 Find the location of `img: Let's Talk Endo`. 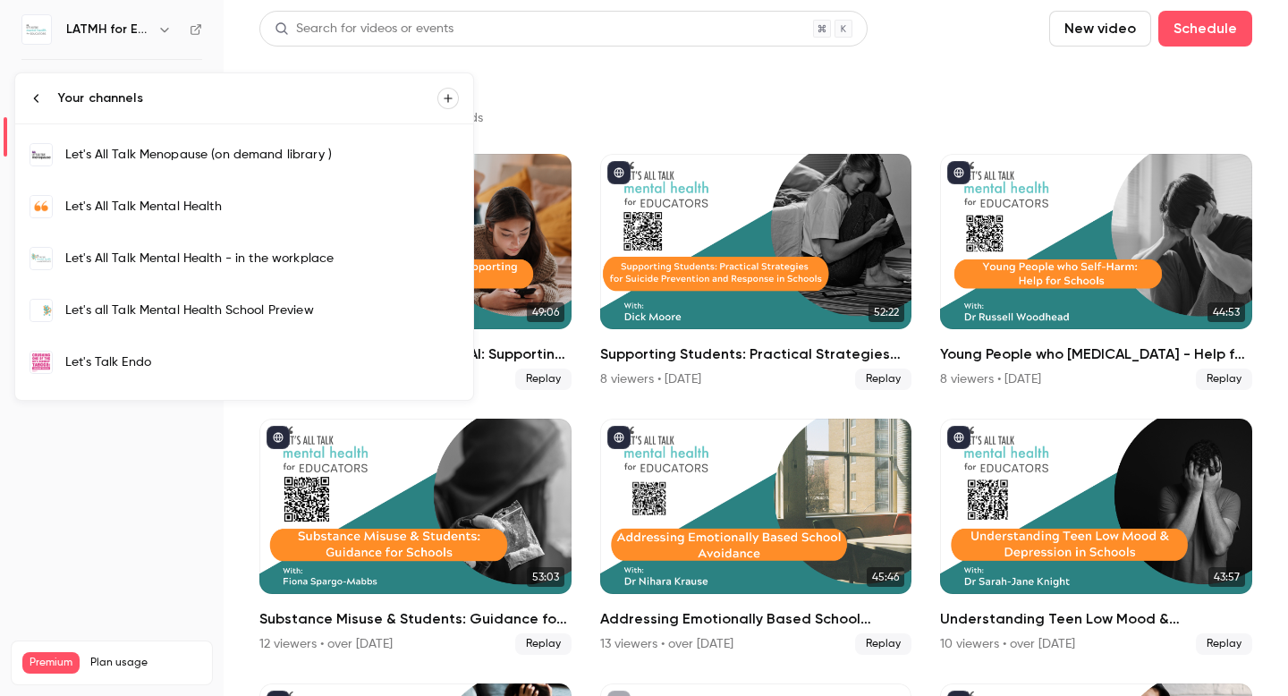

img: Let's Talk Endo is located at coordinates (41, 362).